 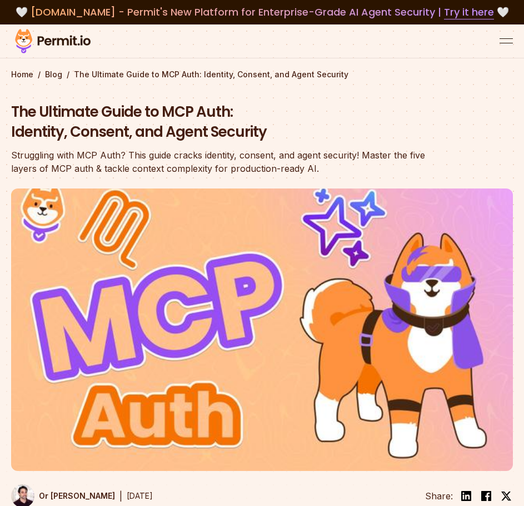 What do you see at coordinates (262, 329) in the screenshot?
I see `img: The Ultimate Guide to MCP Auth: Identity, Consent, and Agent Security` at bounding box center [262, 329].